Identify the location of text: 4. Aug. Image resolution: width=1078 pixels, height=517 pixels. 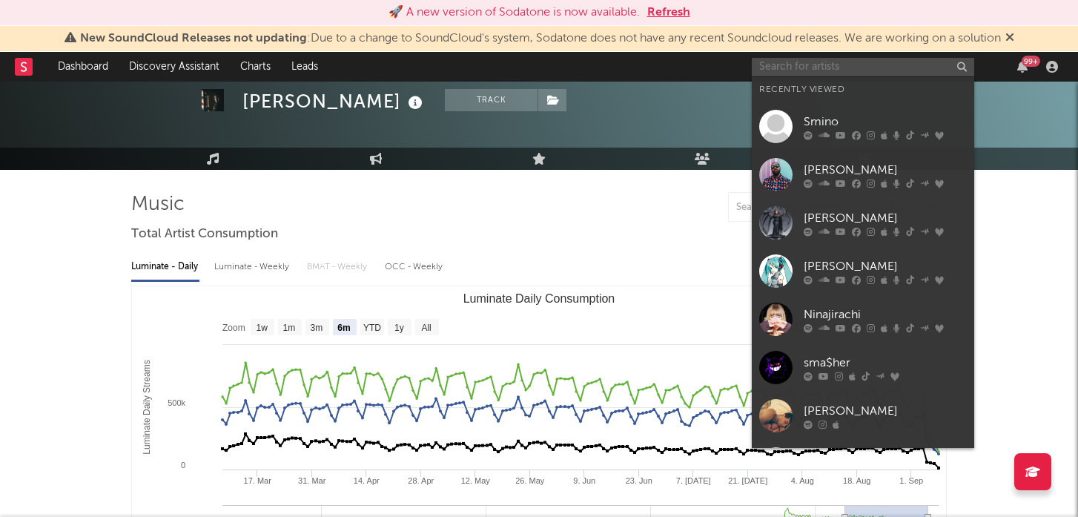
(802, 481).